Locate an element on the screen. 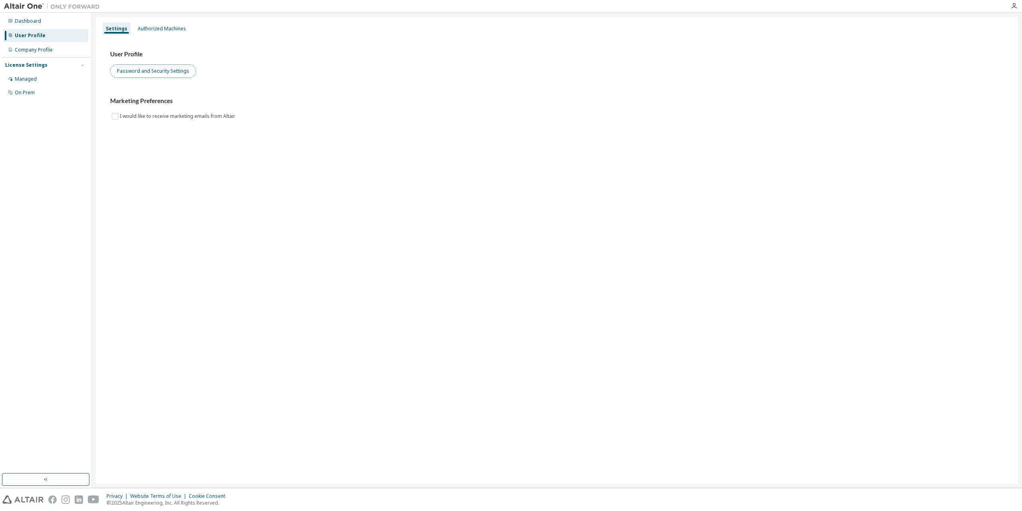 The width and height of the screenshot is (1022, 511). h3: Marketing Preferences is located at coordinates (557, 101).